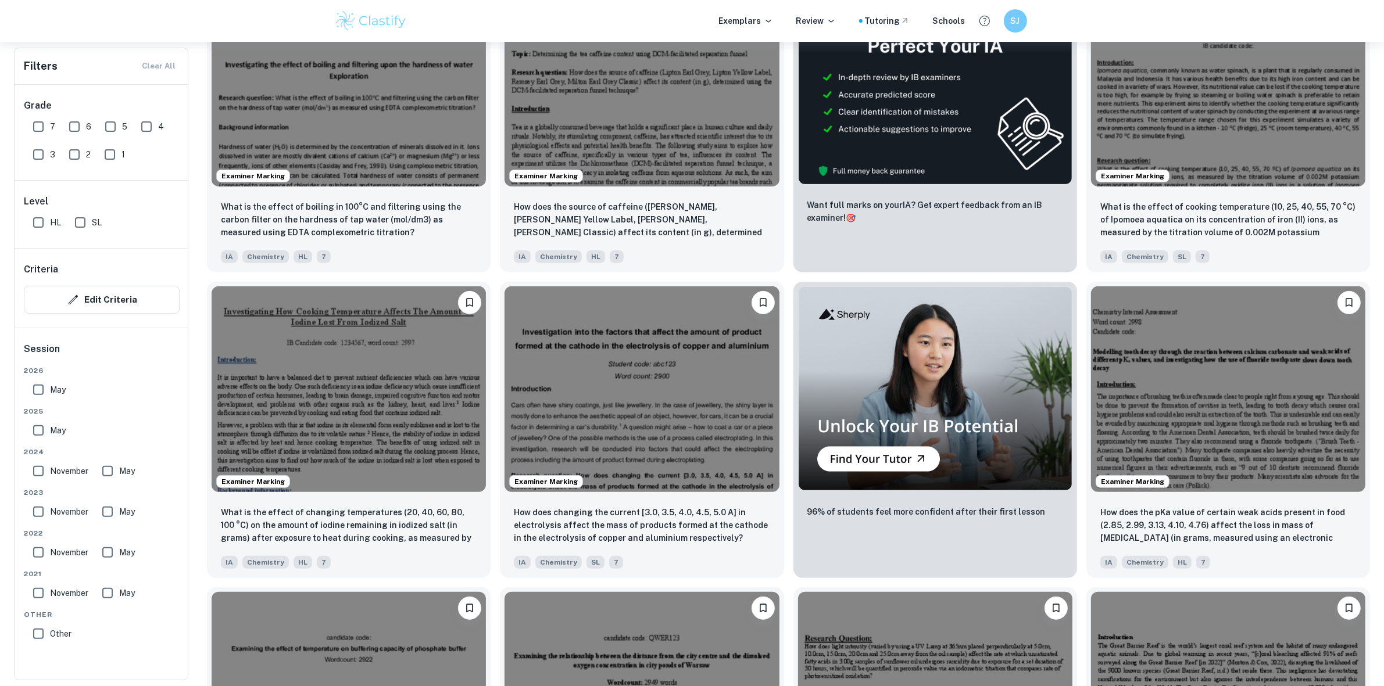  What do you see at coordinates (41, 270) in the screenshot?
I see `h6: Criteria` at bounding box center [41, 270].